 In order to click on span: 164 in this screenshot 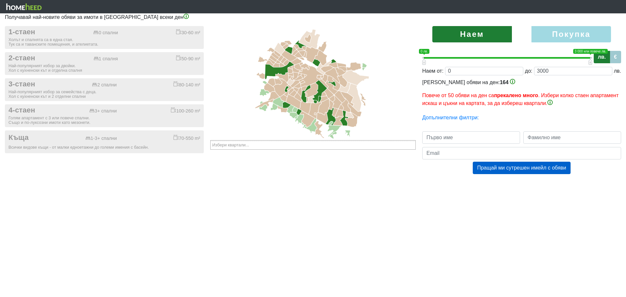, I will do `click(504, 82)`.